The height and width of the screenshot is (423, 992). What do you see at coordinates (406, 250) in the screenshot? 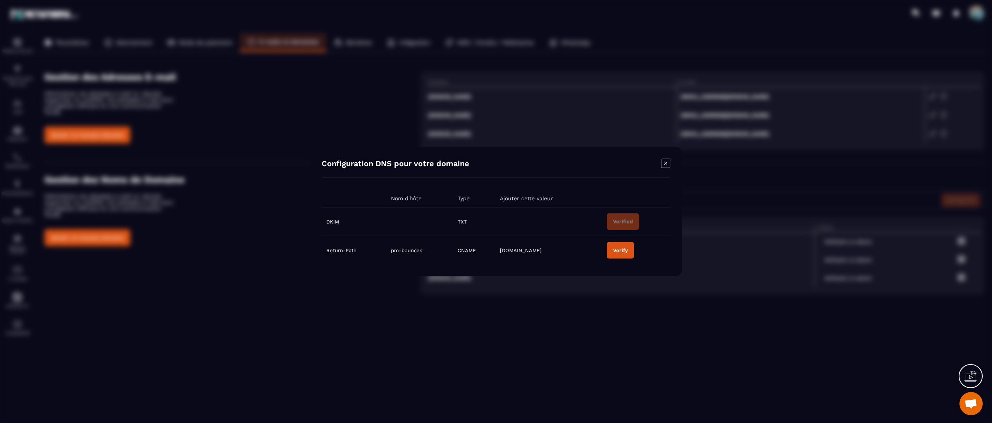
I see `span: pm-bounces` at bounding box center [406, 250].